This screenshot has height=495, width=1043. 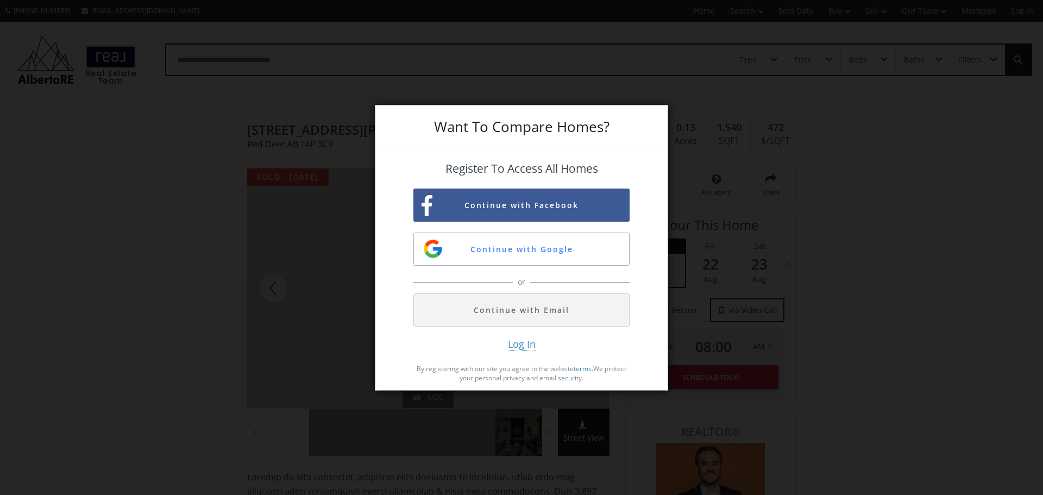 What do you see at coordinates (521, 249) in the screenshot?
I see `button: Continue with Google` at bounding box center [521, 249].